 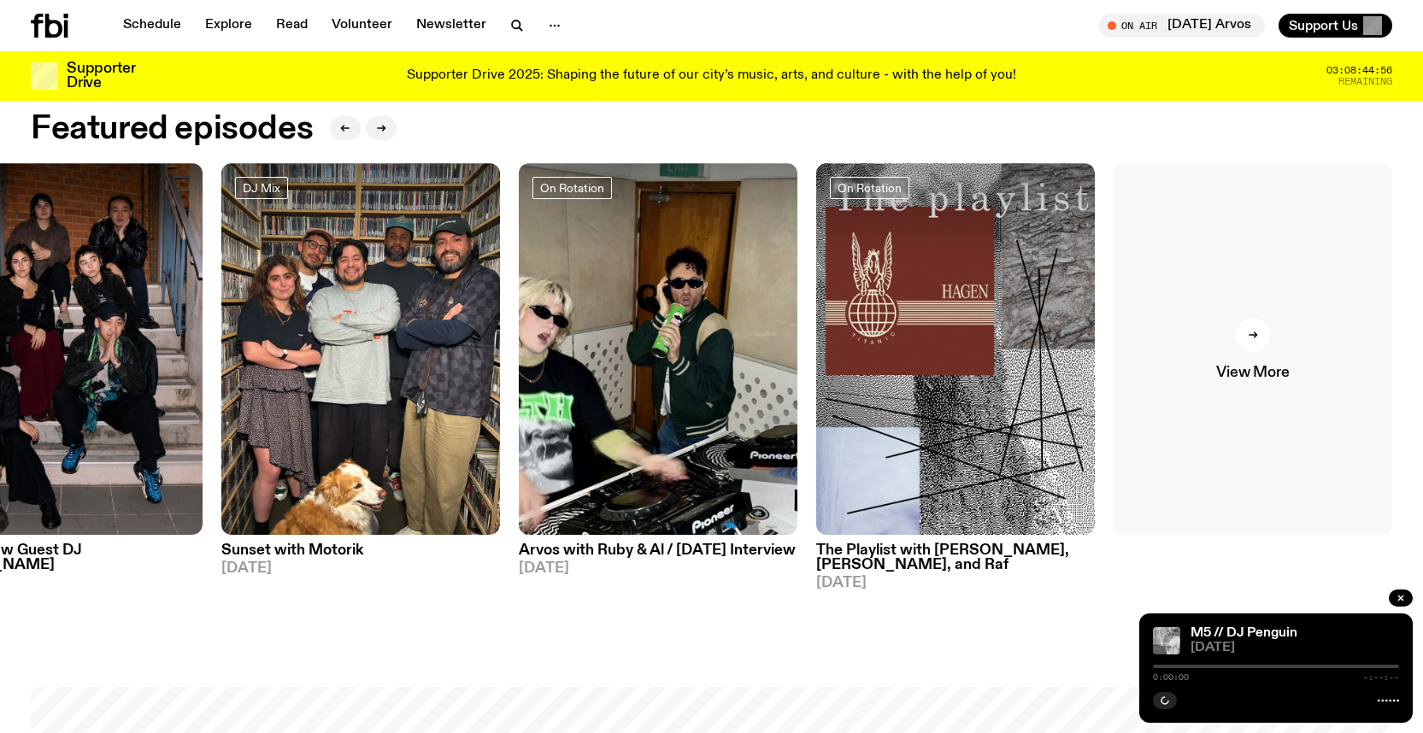 What do you see at coordinates (658, 349) in the screenshot?
I see `img: Ruby wears a Collarbones t shirt and pretends to play the DJ decks, Al sings into a pringles can....` at bounding box center [658, 349].